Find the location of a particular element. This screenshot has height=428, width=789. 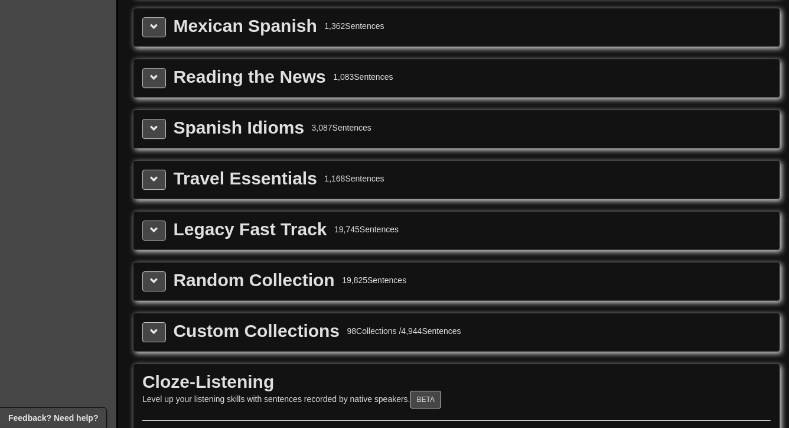

div: Travel Essentials is located at coordinates (246, 178).